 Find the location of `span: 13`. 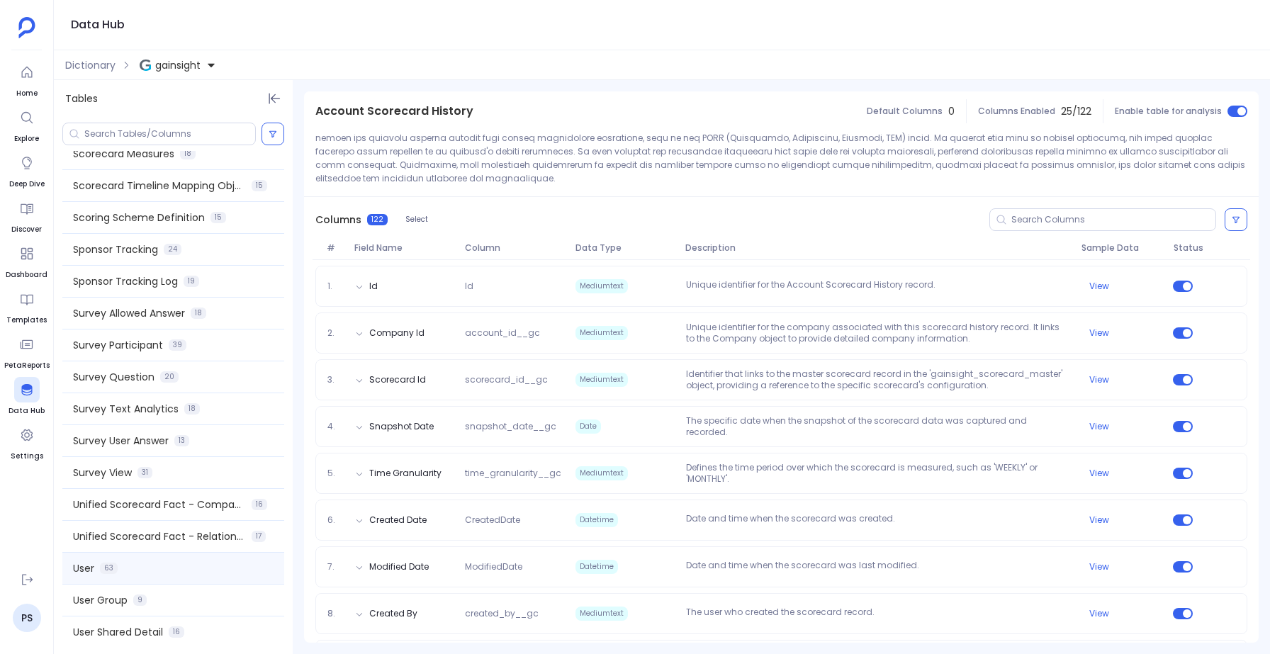

span: 13 is located at coordinates (181, 441).